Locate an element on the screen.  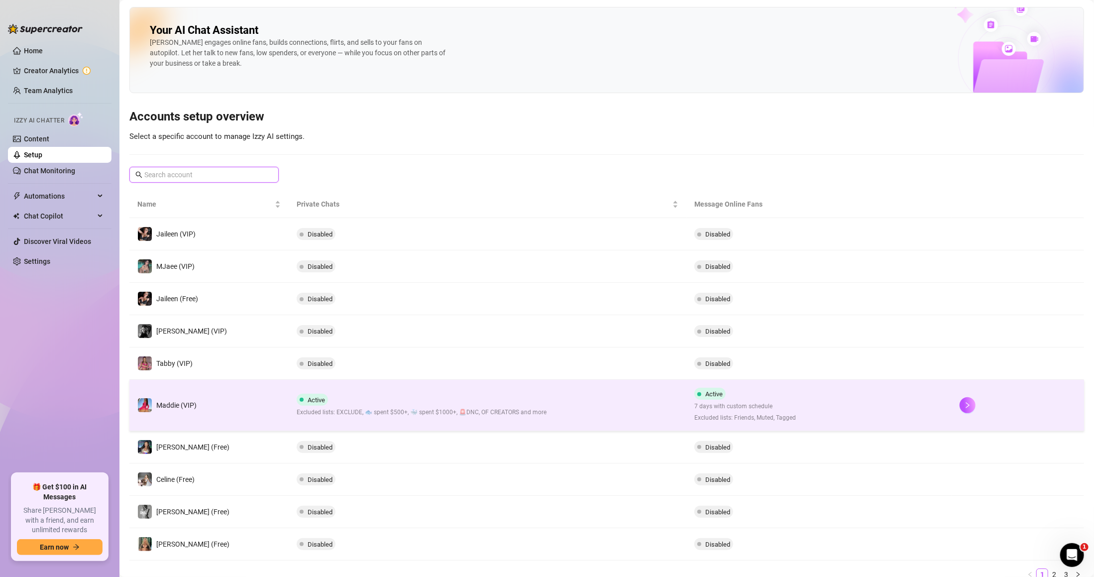
span: Maddie (VIP) is located at coordinates (176, 405).